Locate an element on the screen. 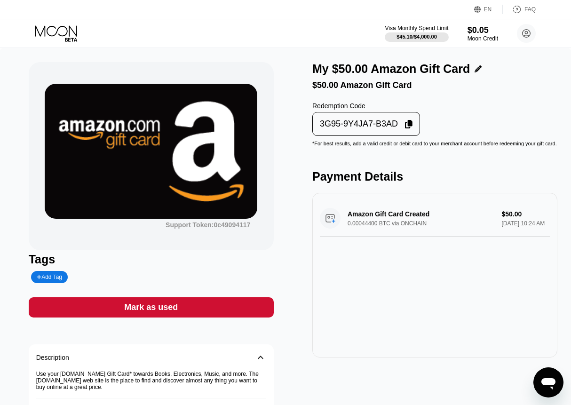 This screenshot has height=405, width=571. div: Moon Credit is located at coordinates (482, 39).